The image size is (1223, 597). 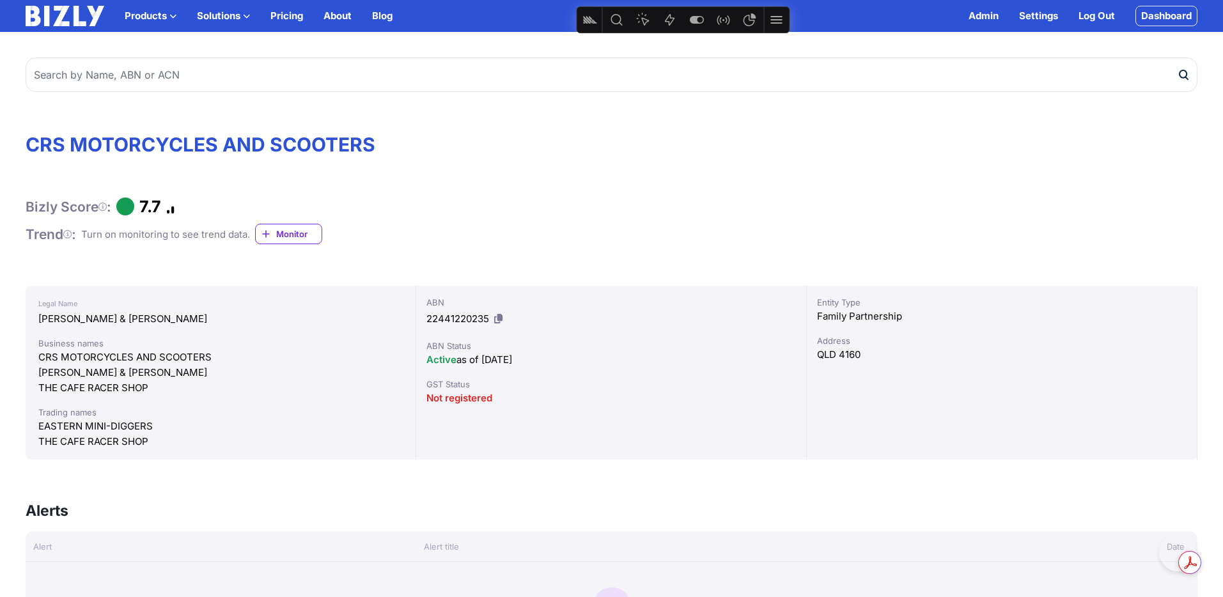 I want to click on div: Turn on monitoring to see trend data., so click(x=166, y=235).